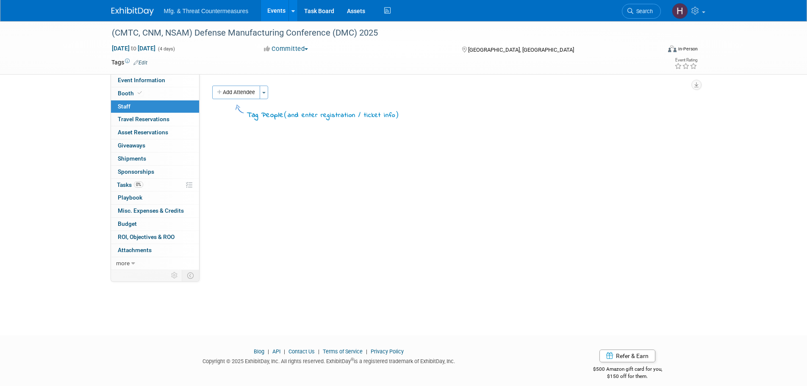  I want to click on span: 0%, so click(139, 184).